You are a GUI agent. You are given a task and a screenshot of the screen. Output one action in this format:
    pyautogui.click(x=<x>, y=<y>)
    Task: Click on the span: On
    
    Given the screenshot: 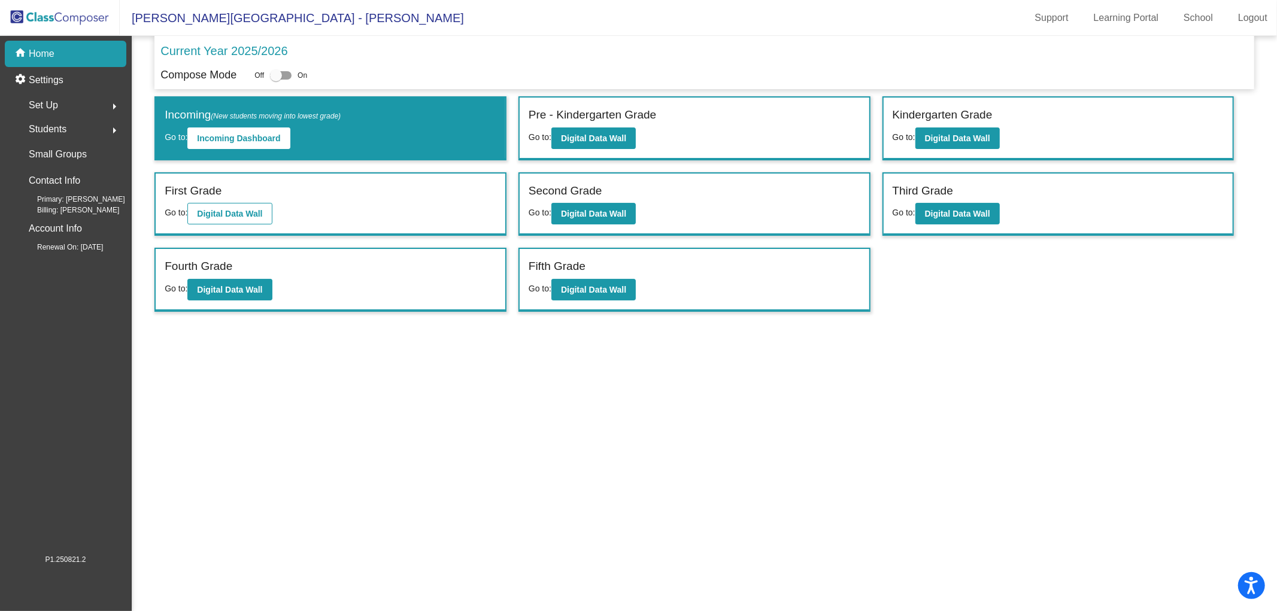 What is the action you would take?
    pyautogui.click(x=302, y=75)
    